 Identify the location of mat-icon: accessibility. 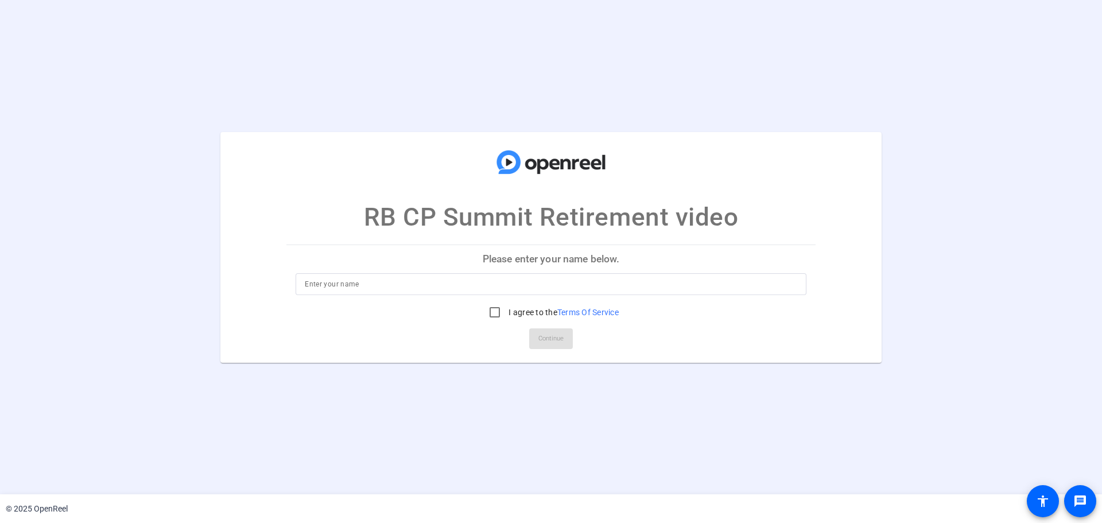
(1043, 501).